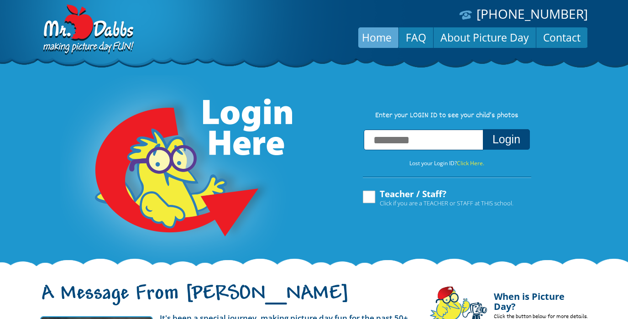 The width and height of the screenshot is (628, 319). Describe the element at coordinates (437, 198) in the screenshot. I see `label: Teacher / Staff?` at that location.